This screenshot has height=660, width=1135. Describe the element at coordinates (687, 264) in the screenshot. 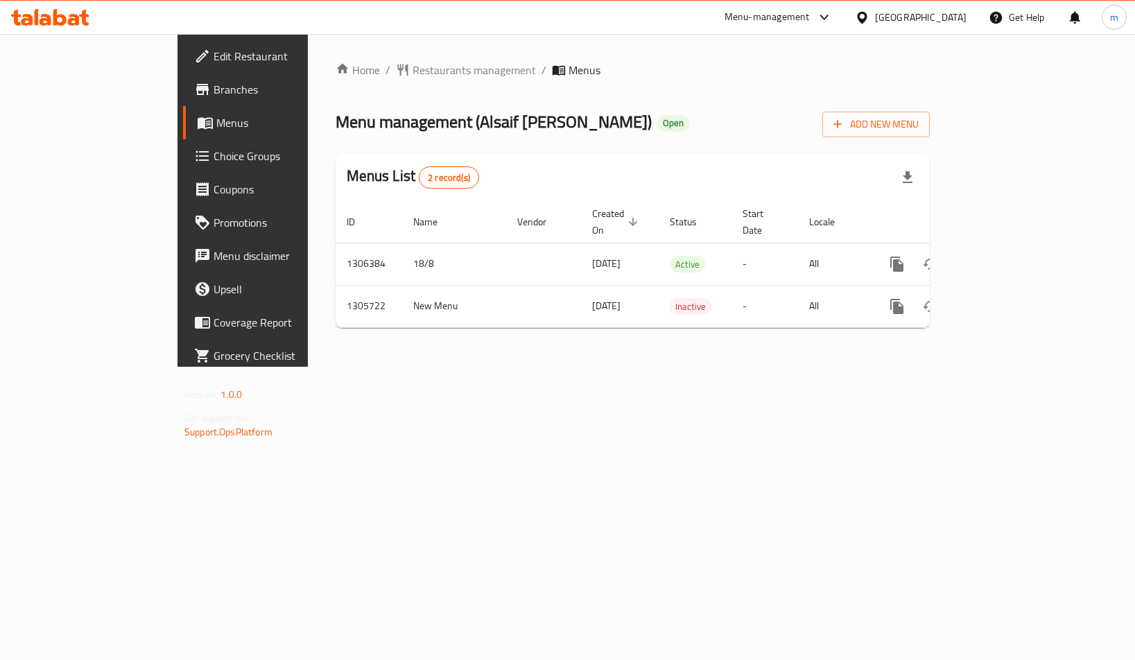

I see `div: Active` at that location.